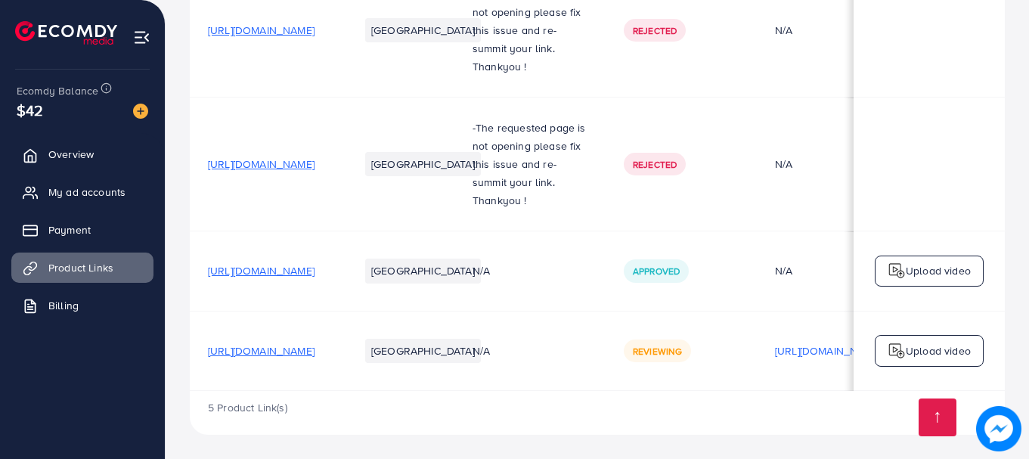 The image size is (1029, 459). Describe the element at coordinates (141, 37) in the screenshot. I see `img: menu` at that location.